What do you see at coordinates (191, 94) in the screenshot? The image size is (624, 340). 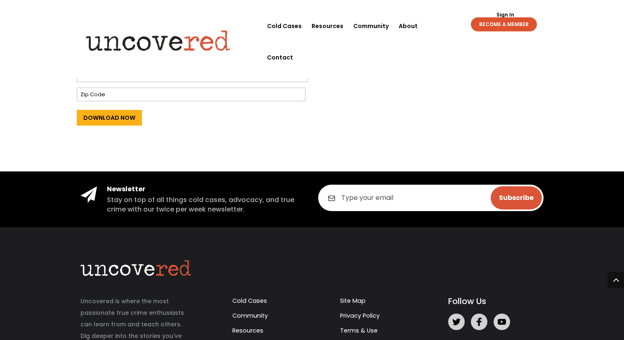 I see `input: Zip Code` at bounding box center [191, 94].